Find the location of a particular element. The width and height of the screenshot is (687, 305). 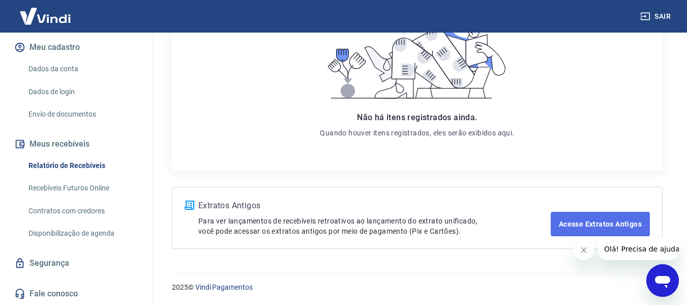

a: Relatório de Recebíveis is located at coordinates (82, 165).